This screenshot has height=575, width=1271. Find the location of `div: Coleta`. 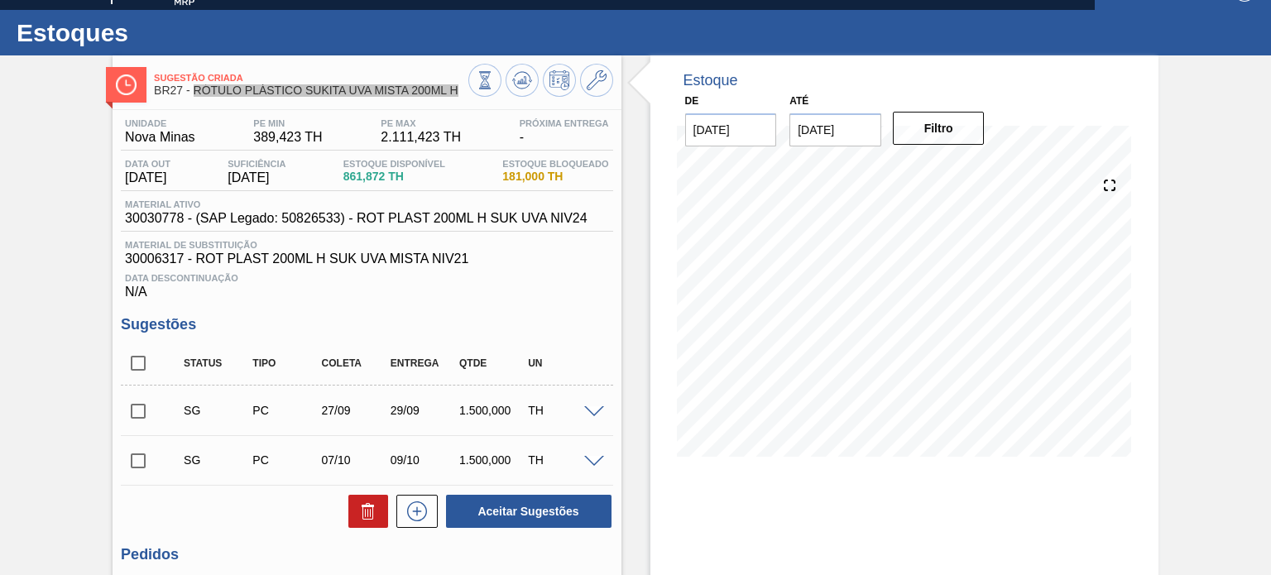

div: Coleta is located at coordinates (355, 363).